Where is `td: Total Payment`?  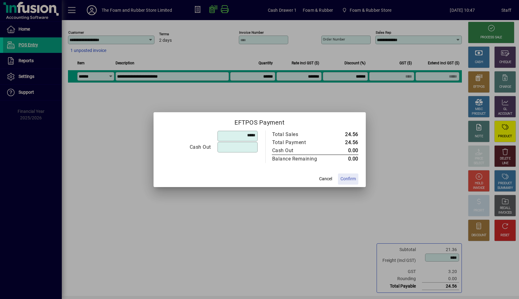
td: Total Payment is located at coordinates (301, 143).